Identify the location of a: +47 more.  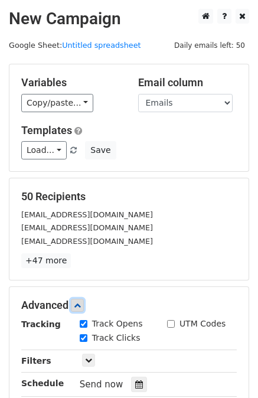
(46, 260).